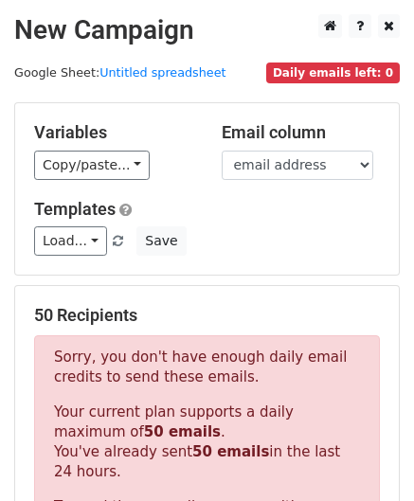 This screenshot has height=501, width=414. Describe the element at coordinates (207, 442) in the screenshot. I see `p: Your current plan supports a daily maximum of . You've already sent in the last 24 hours.` at that location.